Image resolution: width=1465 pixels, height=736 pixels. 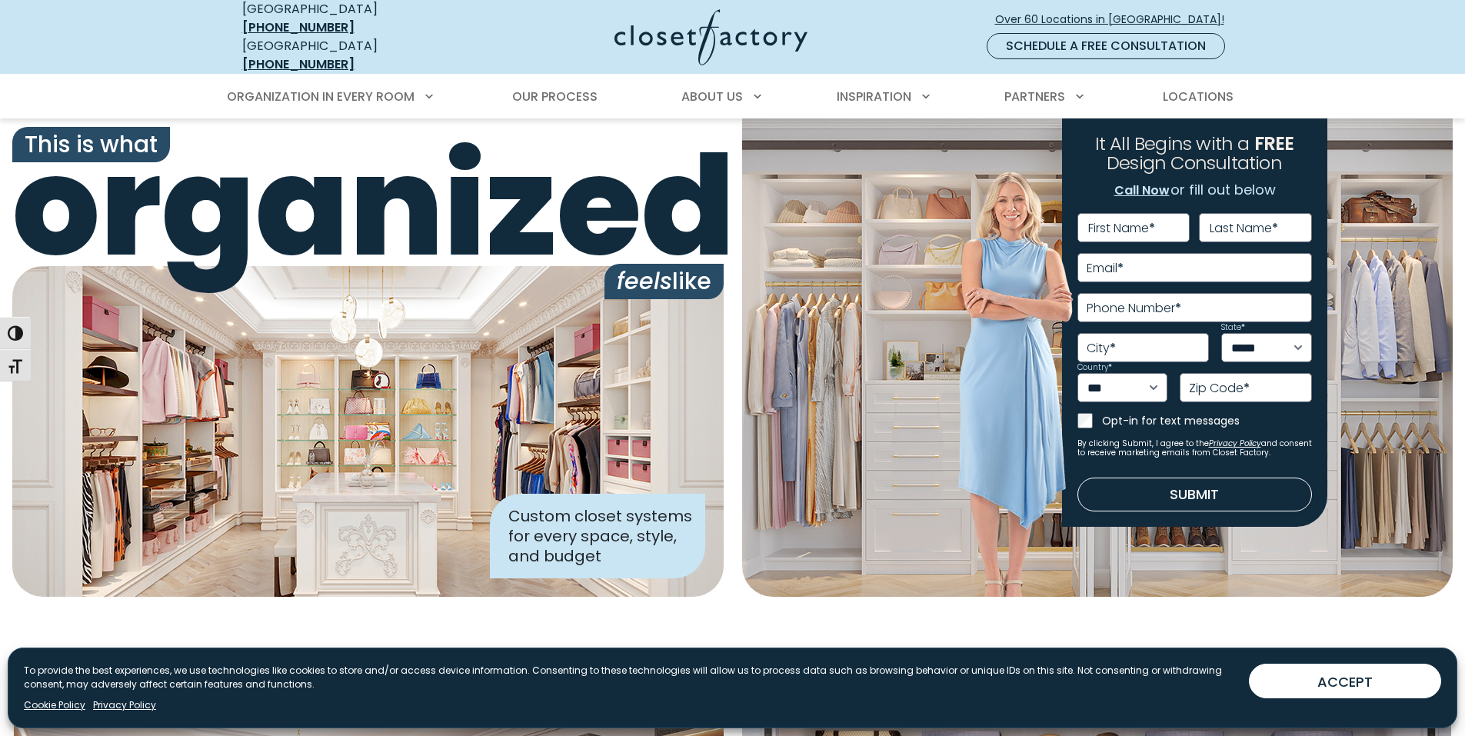 I want to click on span: FREE, so click(x=1274, y=143).